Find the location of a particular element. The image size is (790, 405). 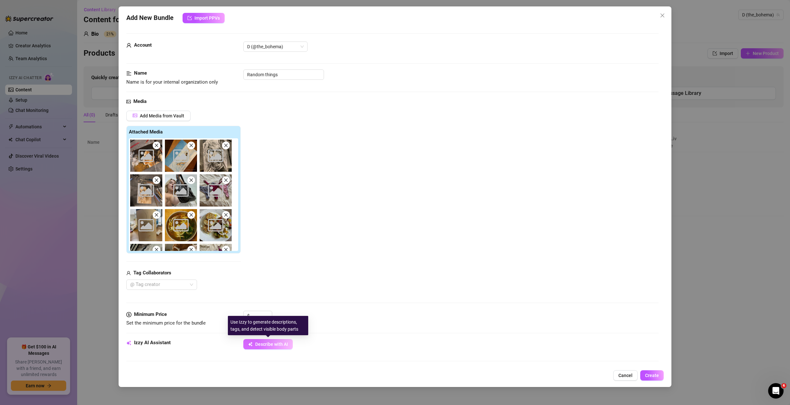

span: Name is for your internal organization only is located at coordinates (172, 82).